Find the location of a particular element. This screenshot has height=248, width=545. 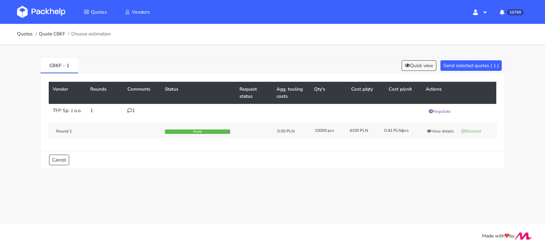

a: CBKF - 1 is located at coordinates (59, 65).